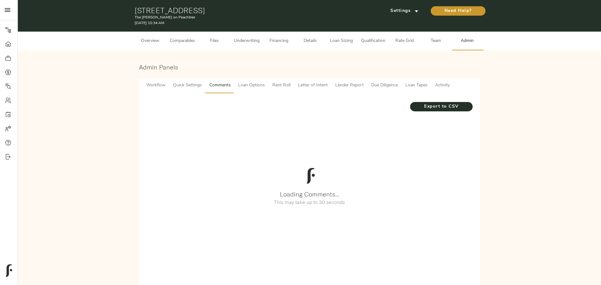 The height and width of the screenshot is (285, 601). What do you see at coordinates (150, 41) in the screenshot?
I see `span: Overview` at bounding box center [150, 41].